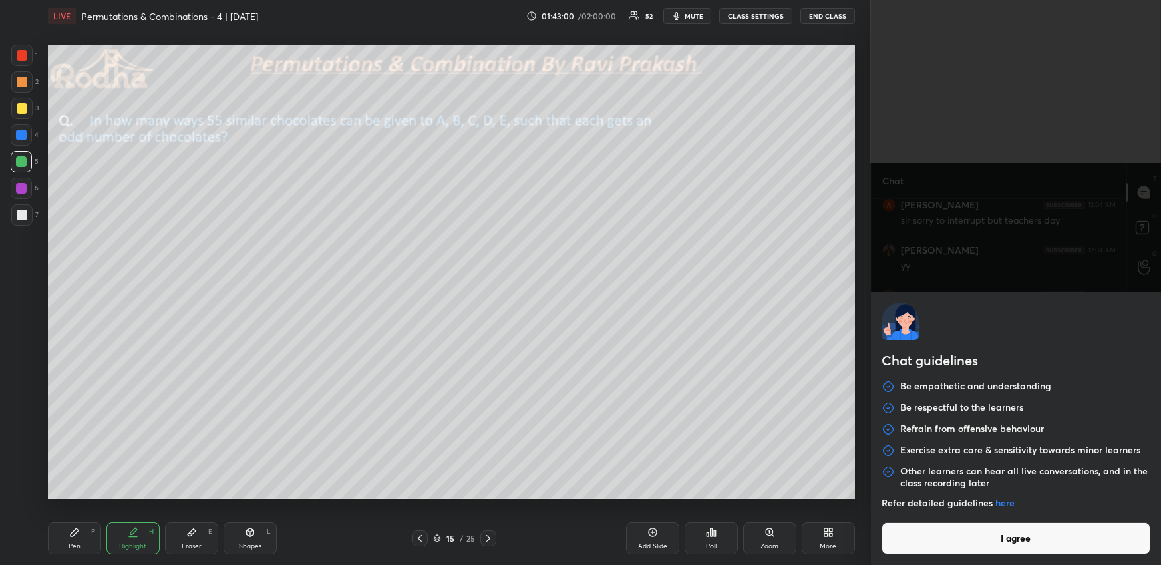  I want to click on div: 52, so click(648, 16).